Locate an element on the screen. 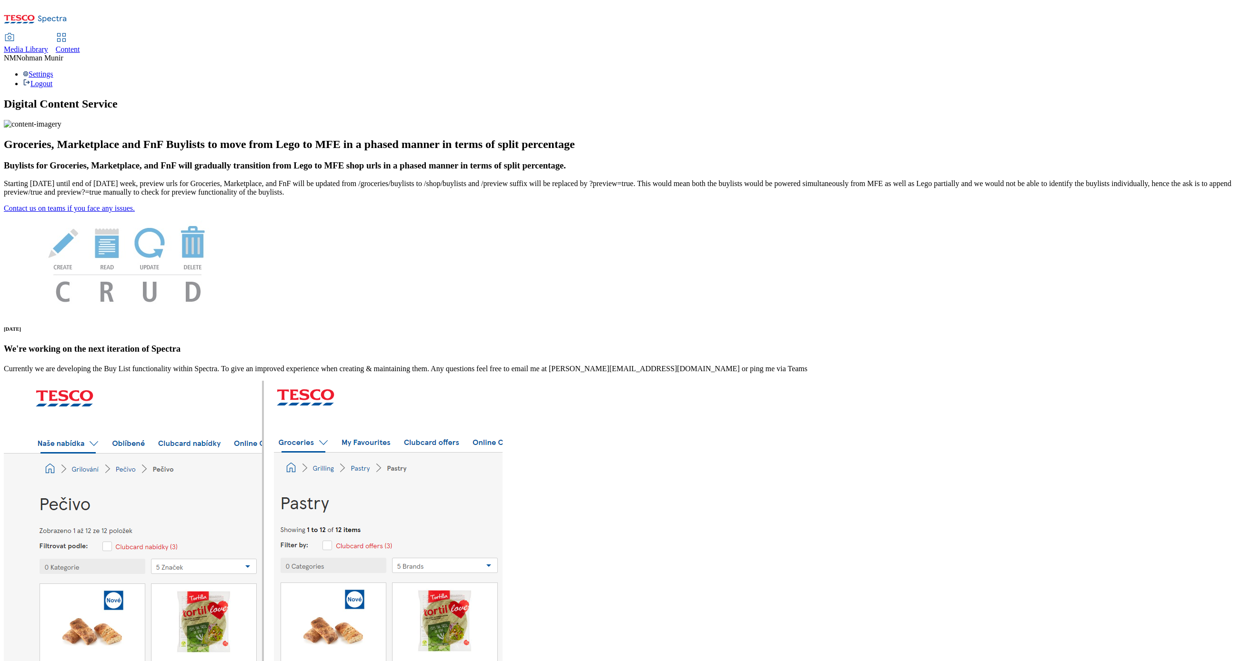  img: content-imagery is located at coordinates (32, 124).